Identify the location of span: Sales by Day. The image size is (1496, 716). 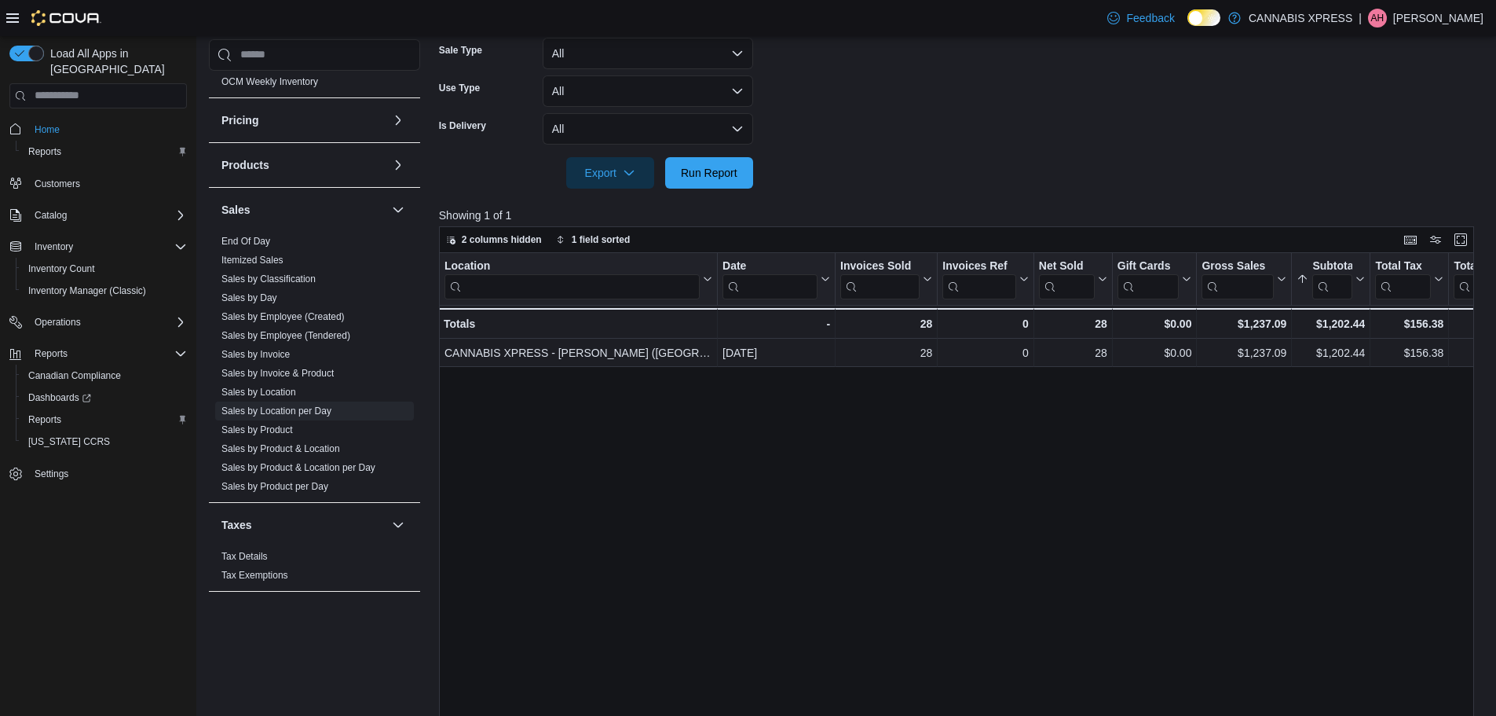
(249, 298).